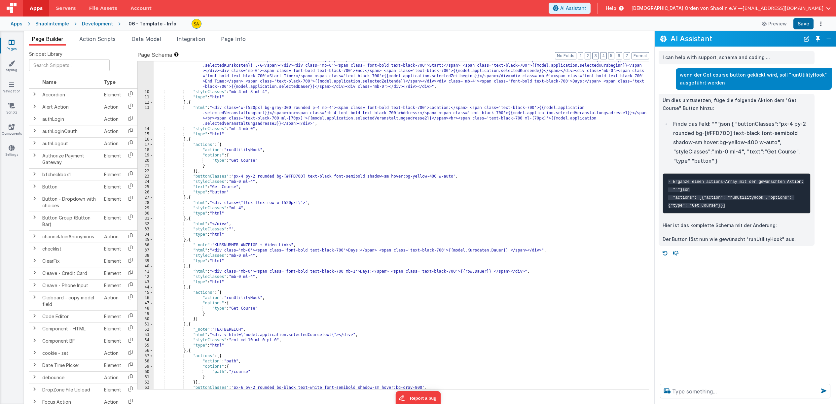 This screenshot has height=404, width=836. Describe the element at coordinates (155, 55) in the screenshot. I see `span: Page Schema` at that location.